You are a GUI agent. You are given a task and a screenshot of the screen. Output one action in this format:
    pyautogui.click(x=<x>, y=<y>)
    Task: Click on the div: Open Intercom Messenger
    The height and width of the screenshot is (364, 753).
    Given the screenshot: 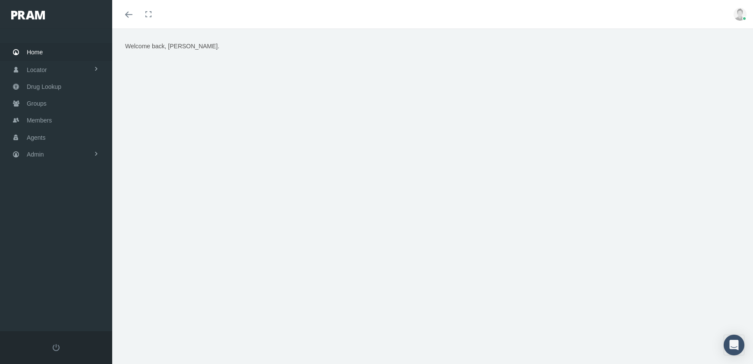 What is the action you would take?
    pyautogui.click(x=734, y=345)
    